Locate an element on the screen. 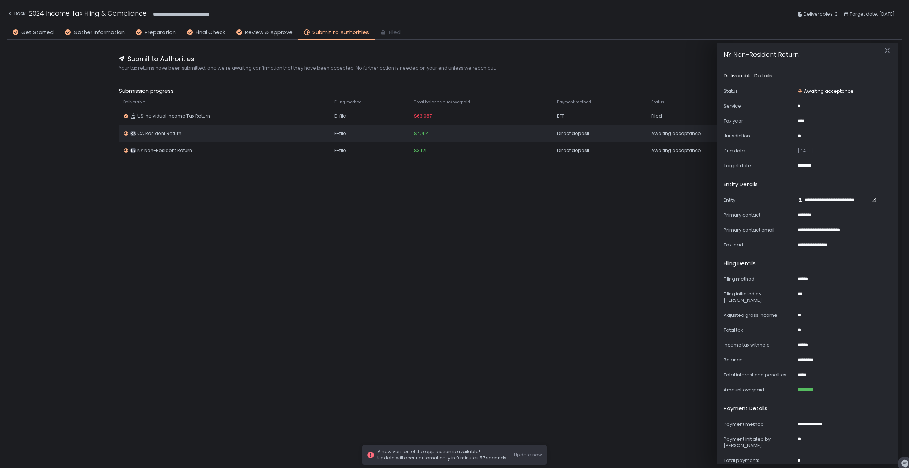 This screenshot has height=468, width=909. div: Back is located at coordinates (16, 13).